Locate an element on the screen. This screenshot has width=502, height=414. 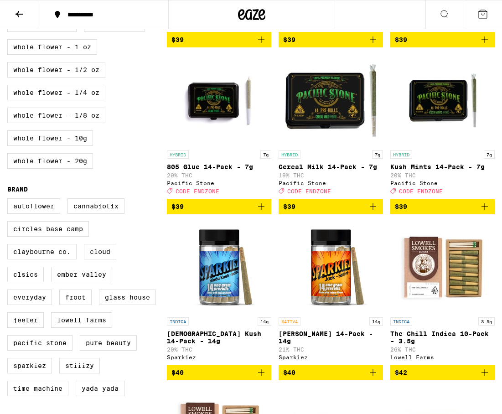
label: AUTOFLOWER is located at coordinates (34, 206).